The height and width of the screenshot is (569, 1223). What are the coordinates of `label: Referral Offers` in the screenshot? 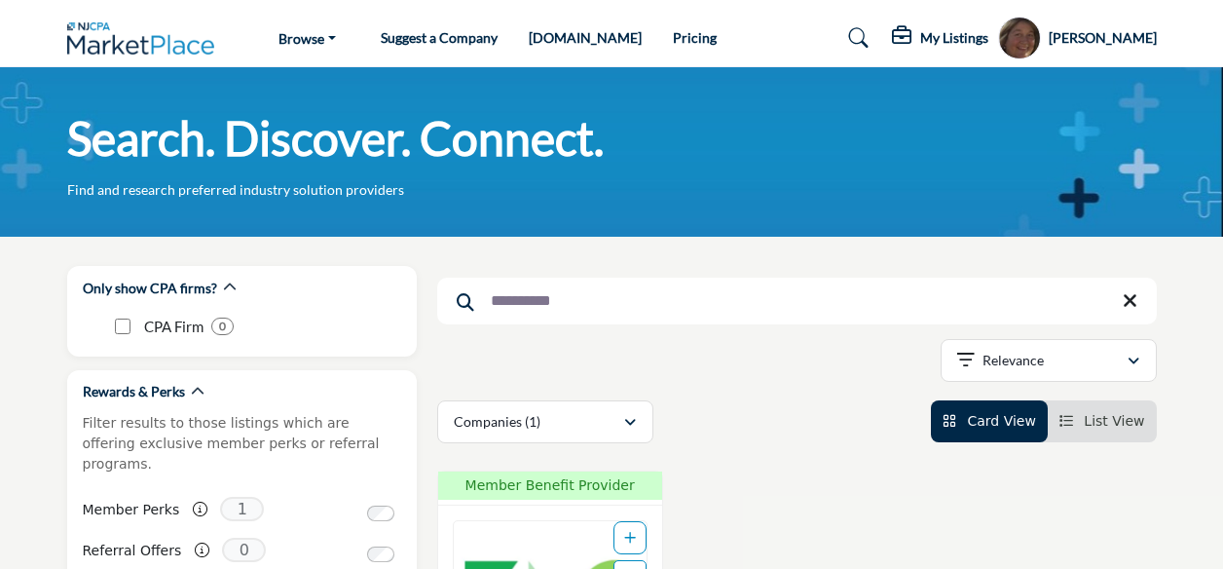 It's located at (132, 550).